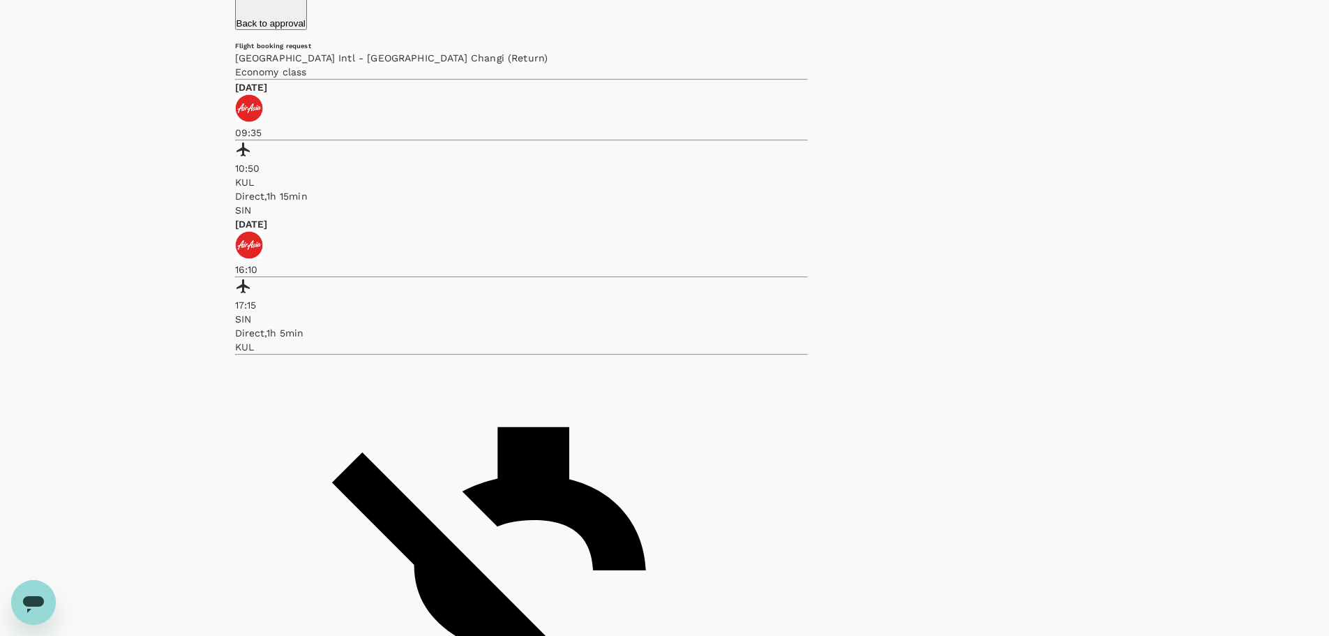 The height and width of the screenshot is (636, 1329). Describe the element at coordinates (521, 333) in the screenshot. I see `div: Direct , 1h 5min` at that location.